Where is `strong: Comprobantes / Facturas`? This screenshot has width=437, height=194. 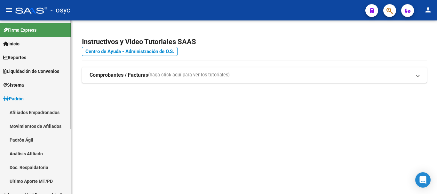
strong: Comprobantes / Facturas is located at coordinates (119, 75).